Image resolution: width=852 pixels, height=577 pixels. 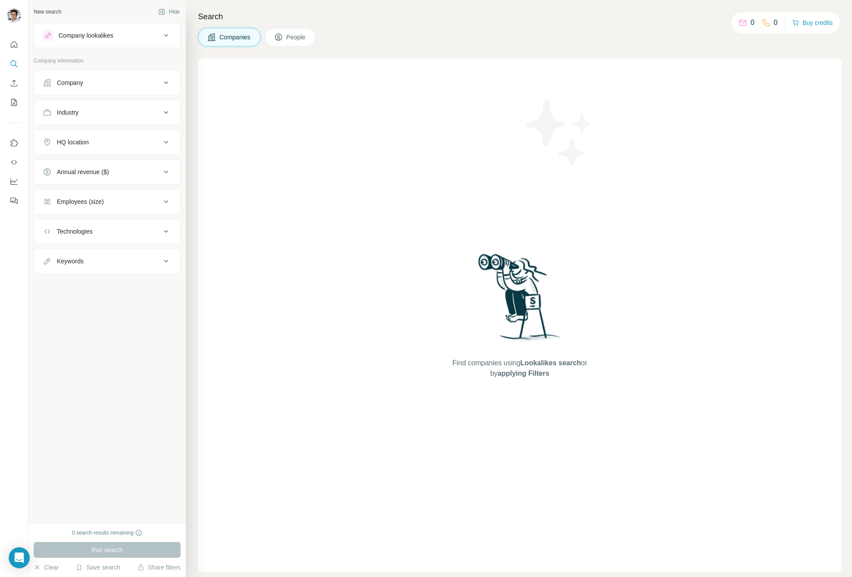 I want to click on div: HQ location, so click(x=73, y=142).